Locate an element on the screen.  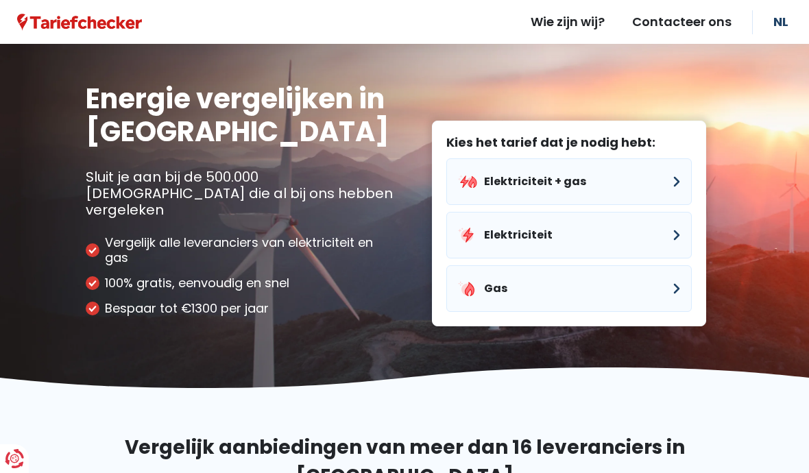
li: Vergelijk alle leveranciers van elektriciteit en gas is located at coordinates (240, 250).